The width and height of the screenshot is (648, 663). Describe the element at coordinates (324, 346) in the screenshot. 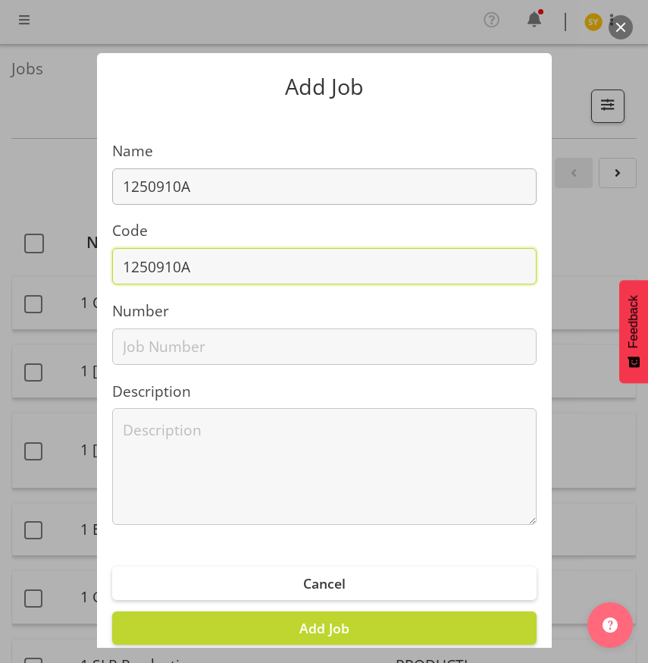

I see `input: Job Number` at that location.